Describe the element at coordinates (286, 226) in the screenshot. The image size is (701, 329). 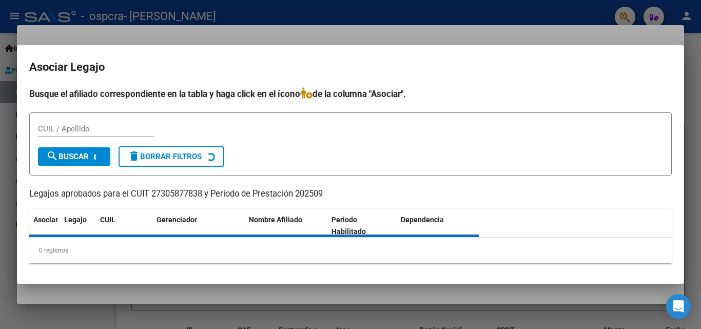
I see `datatable-header-cell: Nombre Afiliado` at that location.